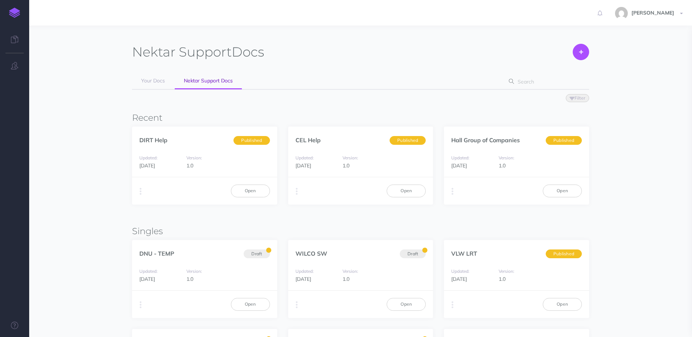  Describe the element at coordinates (464, 254) in the screenshot. I see `a: VLW LRT` at that location.